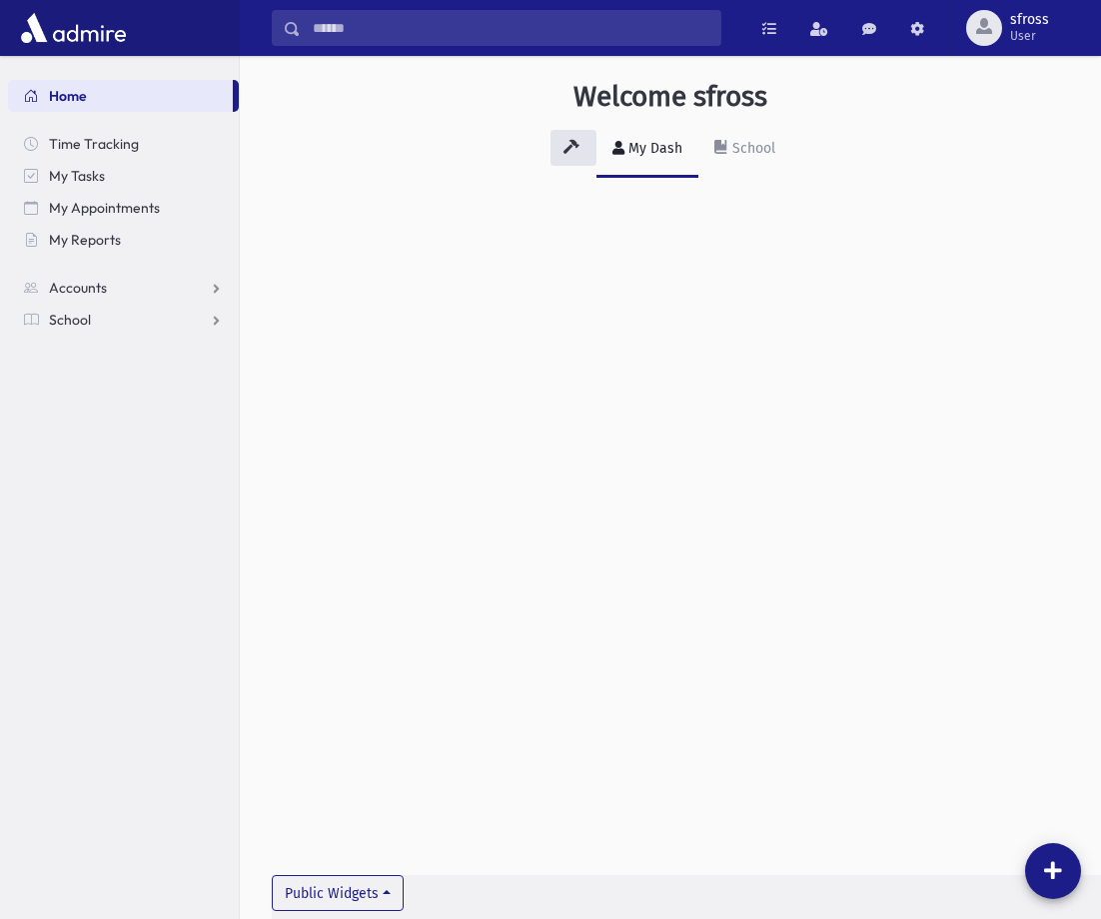 This screenshot has width=1101, height=919. Describe the element at coordinates (77, 176) in the screenshot. I see `span: My Tasks` at that location.